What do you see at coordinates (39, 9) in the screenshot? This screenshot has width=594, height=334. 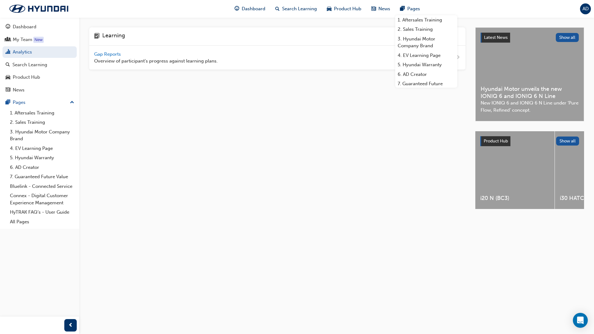 I see `a: Trak` at bounding box center [39, 9].